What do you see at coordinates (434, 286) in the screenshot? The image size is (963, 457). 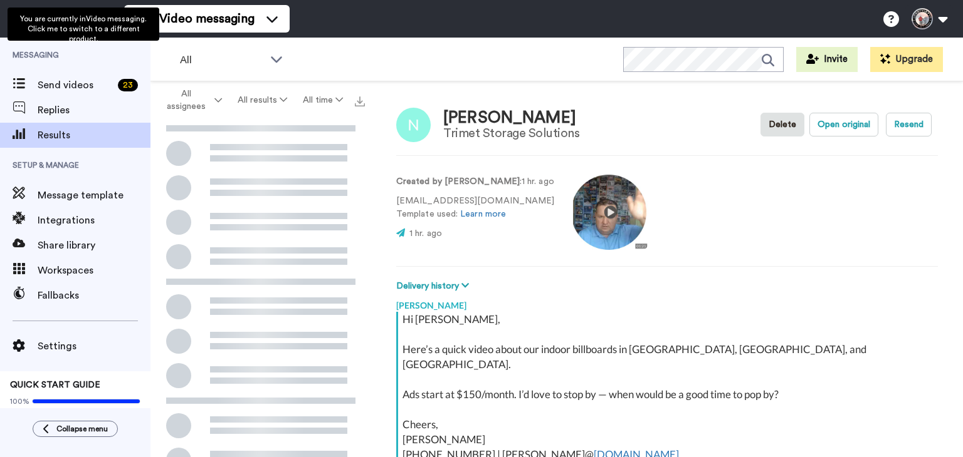 I see `button: Delivery history` at bounding box center [434, 286].